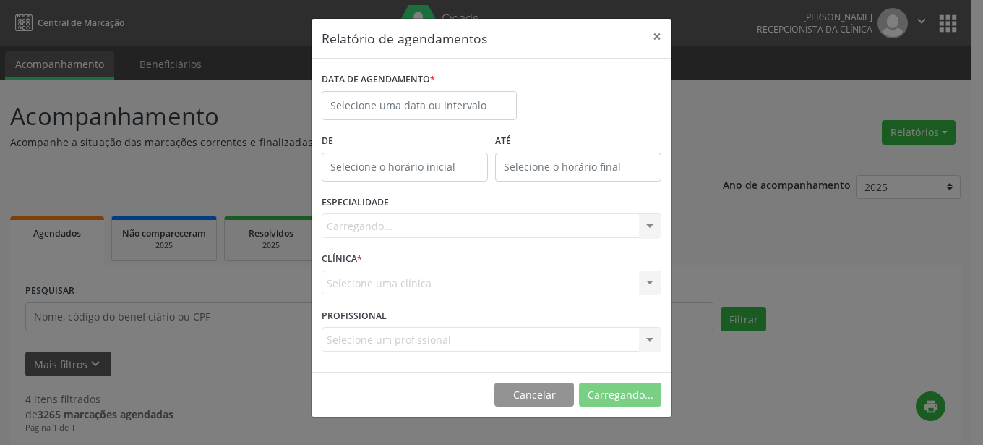 The height and width of the screenshot is (445, 983). I want to click on input: Selecione o horário inicial, so click(405, 167).